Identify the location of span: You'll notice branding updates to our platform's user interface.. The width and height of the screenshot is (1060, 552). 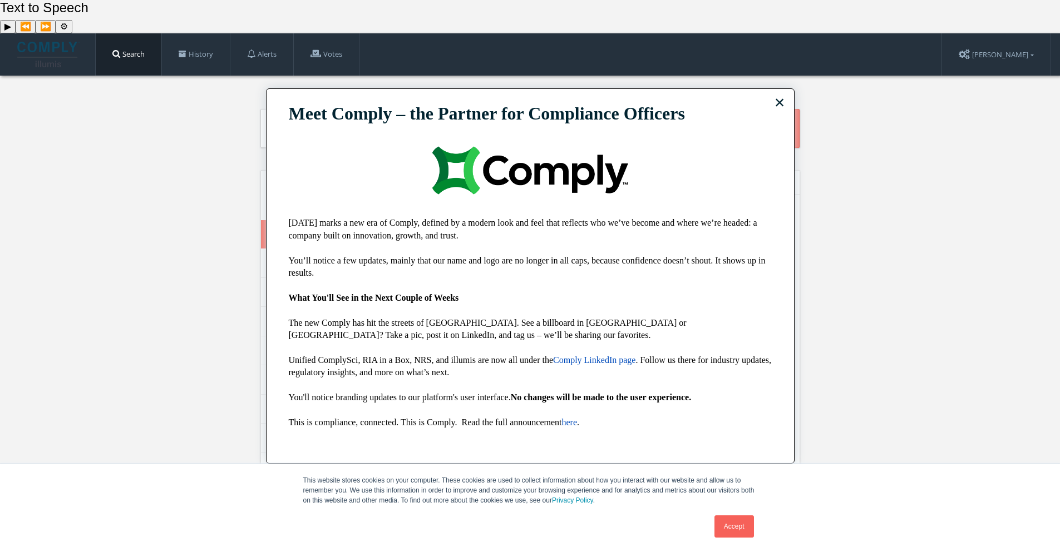
(399, 397).